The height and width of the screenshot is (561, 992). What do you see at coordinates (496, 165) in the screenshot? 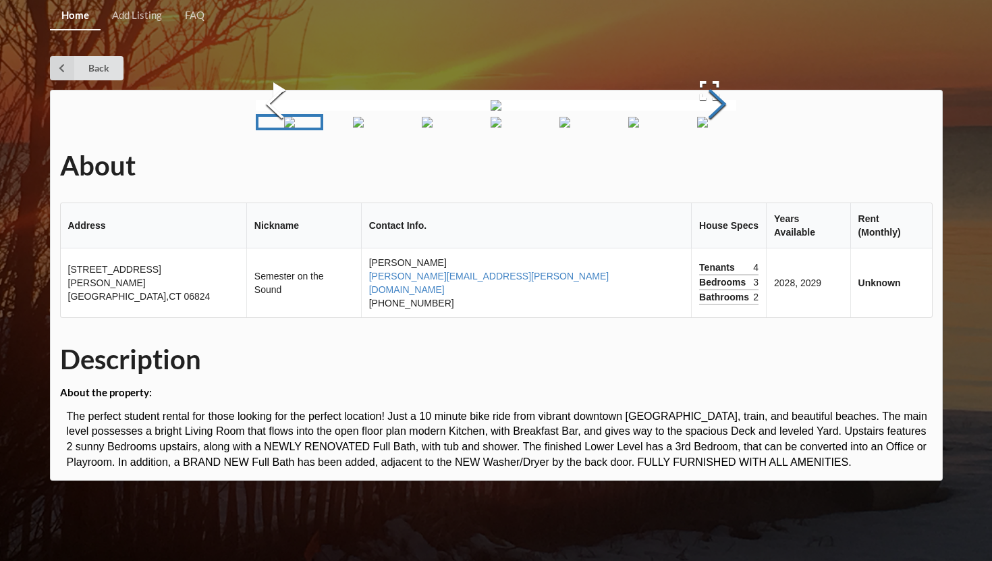
I see `h1: About` at bounding box center [496, 165].